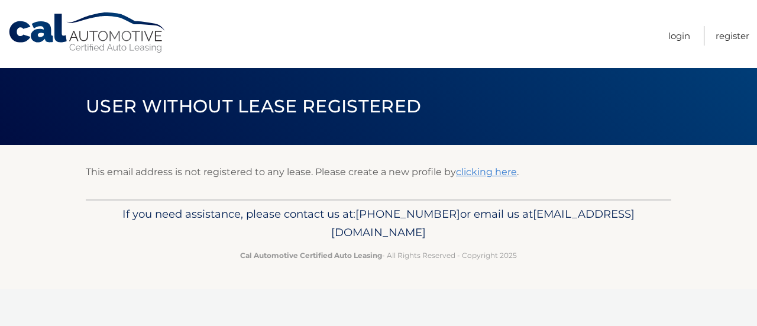 This screenshot has width=757, height=326. I want to click on a: Cal Automotive, so click(88, 33).